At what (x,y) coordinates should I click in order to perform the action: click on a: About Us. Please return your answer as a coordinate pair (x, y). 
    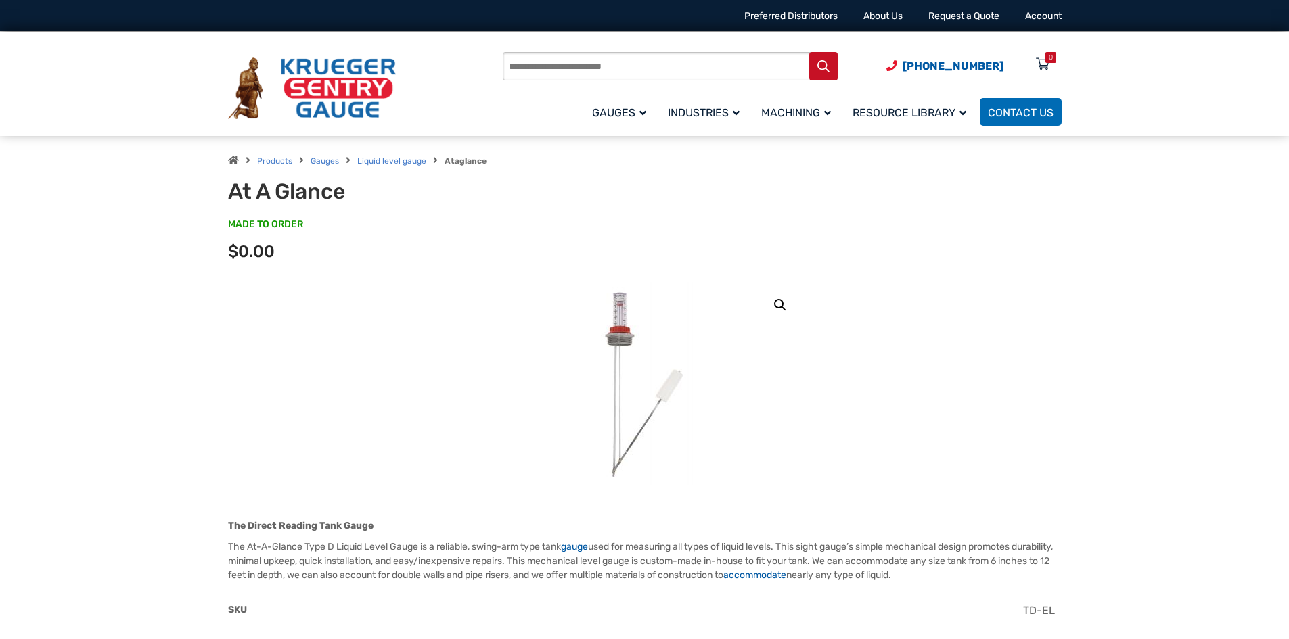
    Looking at the image, I should click on (883, 16).